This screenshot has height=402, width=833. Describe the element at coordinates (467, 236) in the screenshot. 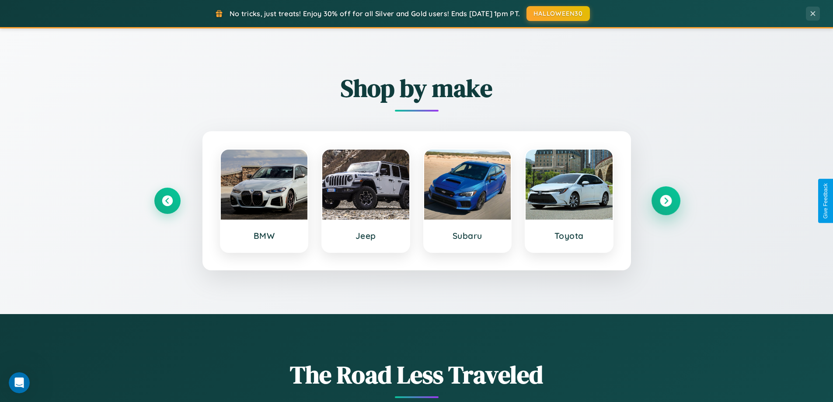

I see `h3: Subaru` at that location.